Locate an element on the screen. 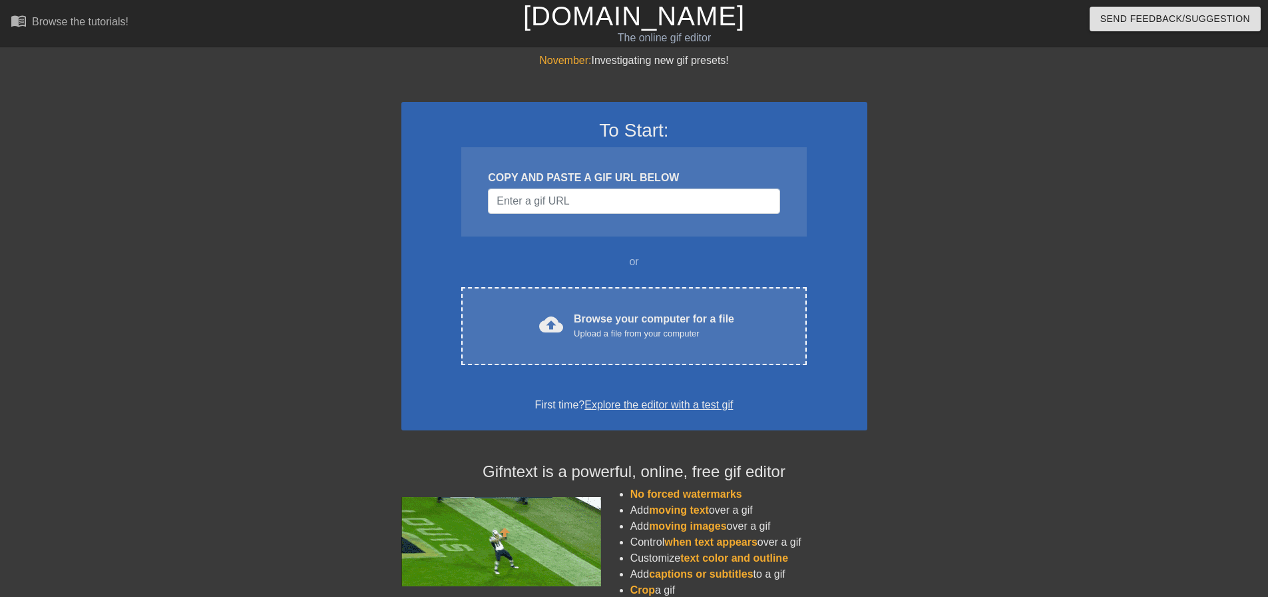 This screenshot has width=1268, height=597. span: menu_book is located at coordinates (19, 21).